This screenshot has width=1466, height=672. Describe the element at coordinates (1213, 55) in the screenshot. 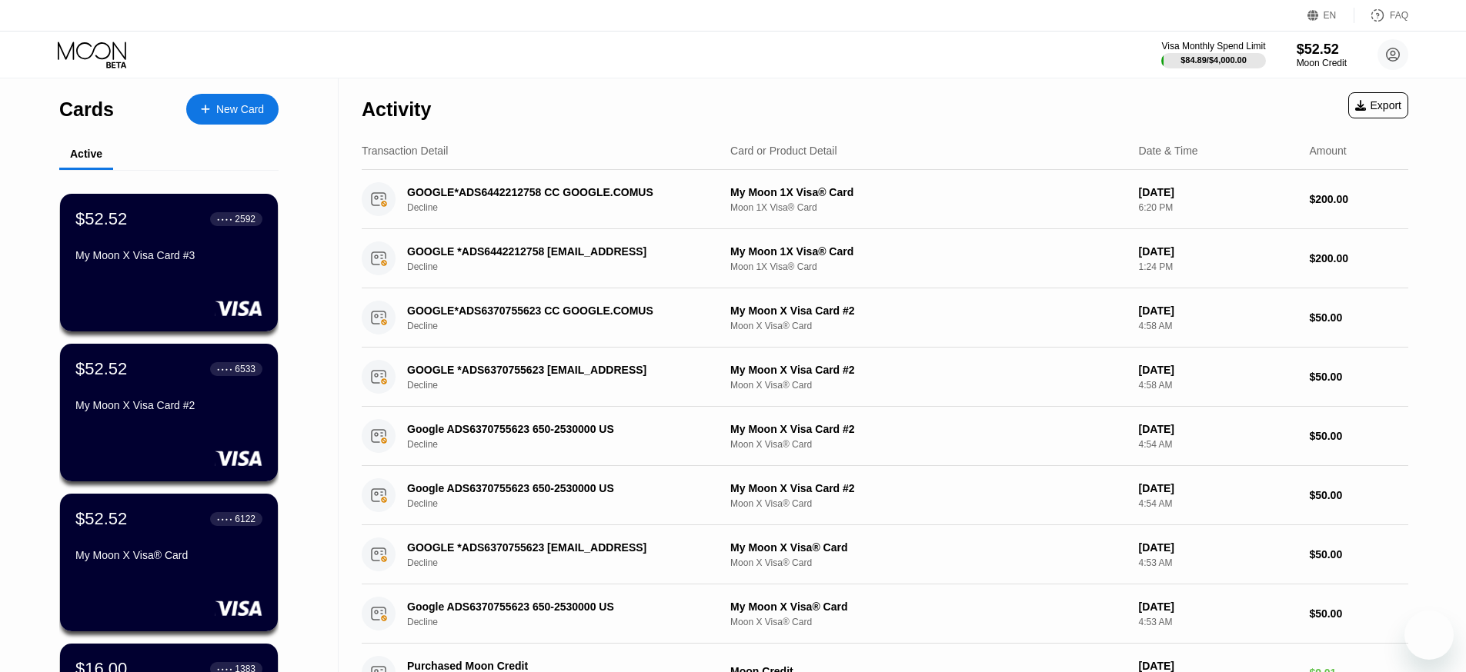

I see `div: Visa Monthly Spend Limit$84.89/$4,000.00` at that location.